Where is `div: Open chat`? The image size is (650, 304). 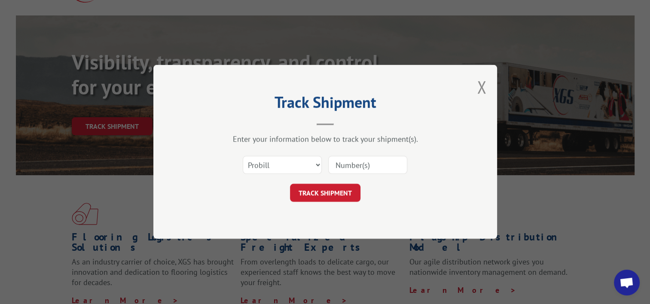 div: Open chat is located at coordinates (627, 283).